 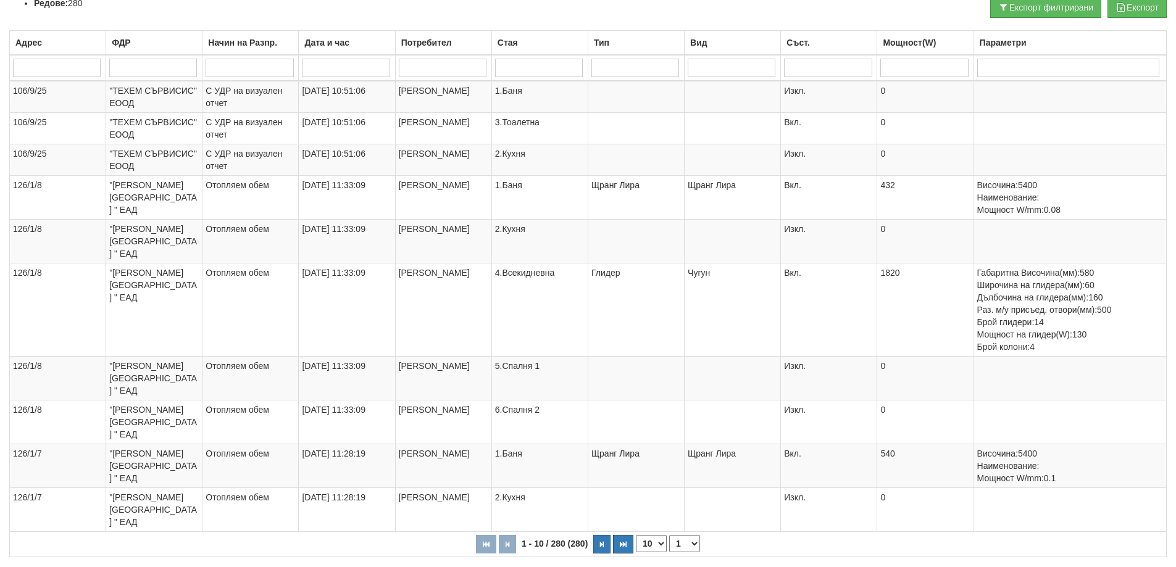 I want to click on td: Чугун, so click(x=733, y=309).